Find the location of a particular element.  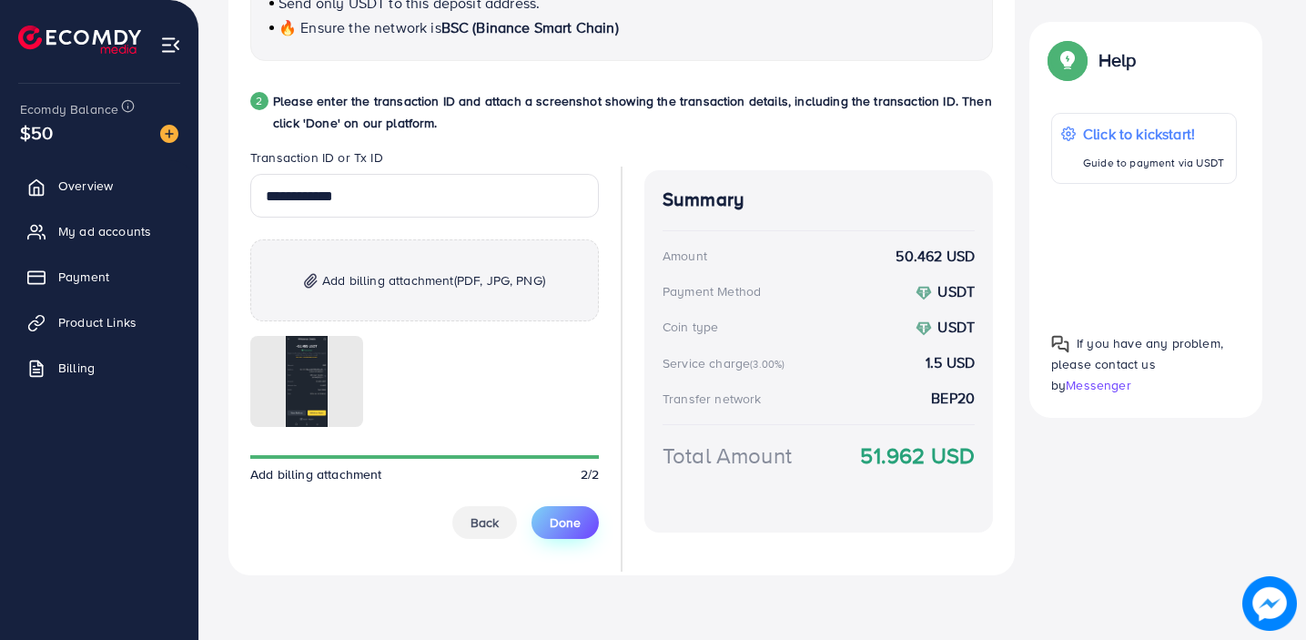

a: Product Links is located at coordinates (99, 322).